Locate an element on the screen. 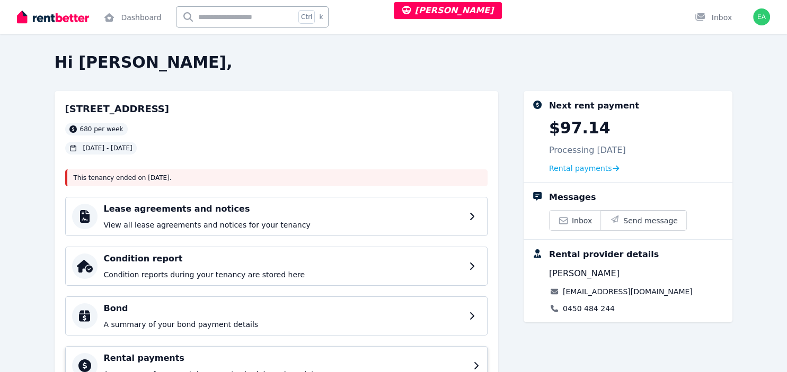 The height and width of the screenshot is (372, 787). span: Send message is located at coordinates (650, 221).